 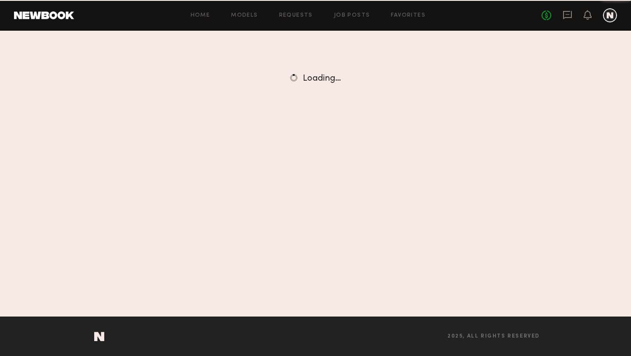 What do you see at coordinates (493, 336) in the screenshot?
I see `span: 2025, all rights reserved` at bounding box center [493, 336].